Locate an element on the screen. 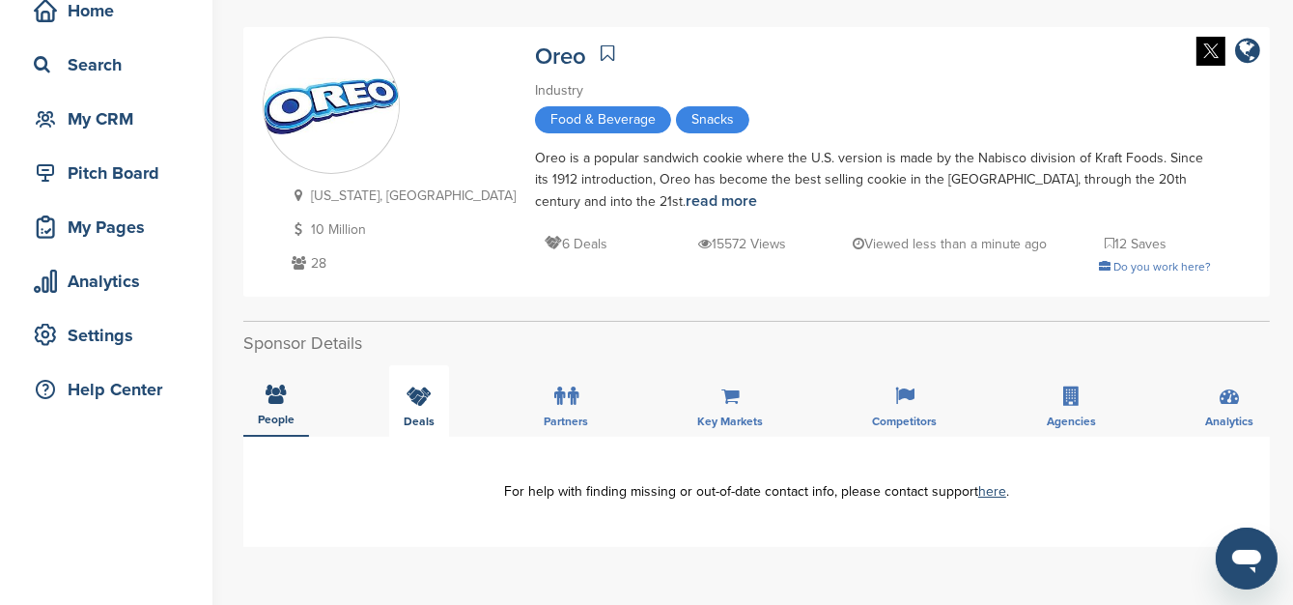 This screenshot has height=605, width=1293. div: My CRM is located at coordinates (111, 119).